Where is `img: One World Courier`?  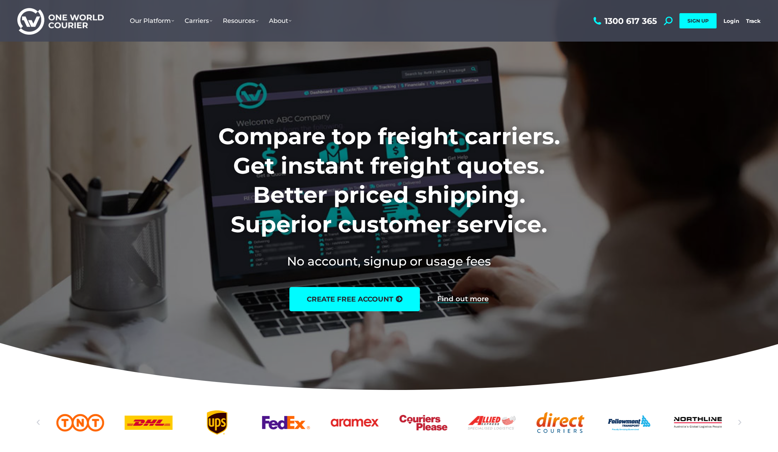
img: One World Courier is located at coordinates (60, 21).